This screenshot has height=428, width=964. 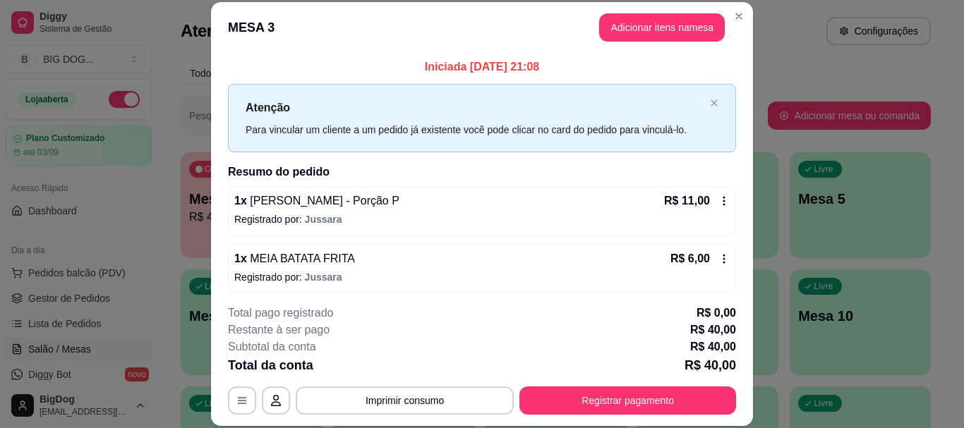 What do you see at coordinates (690, 259) in the screenshot?
I see `p: R$ 6,00` at bounding box center [690, 259].